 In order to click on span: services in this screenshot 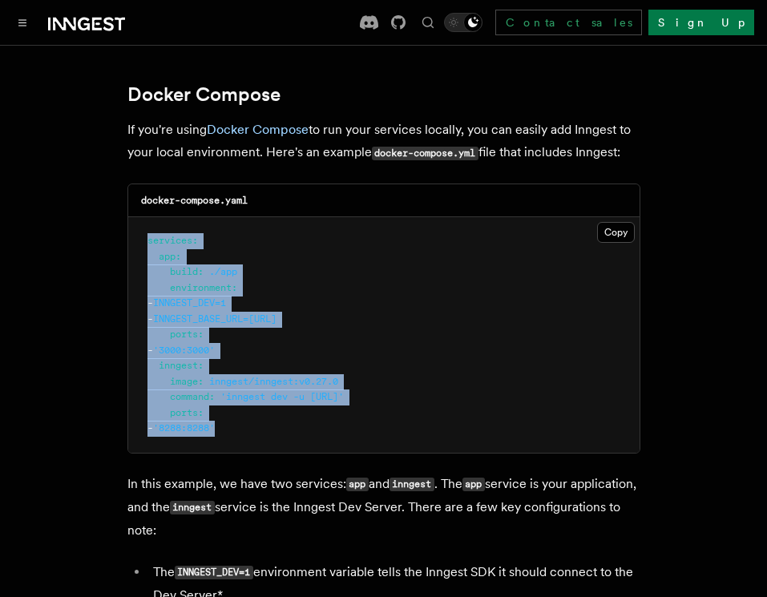, I will do `click(170, 240)`.